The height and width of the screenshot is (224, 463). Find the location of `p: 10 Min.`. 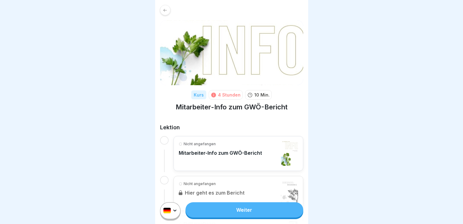

p: 10 Min. is located at coordinates (262, 94).